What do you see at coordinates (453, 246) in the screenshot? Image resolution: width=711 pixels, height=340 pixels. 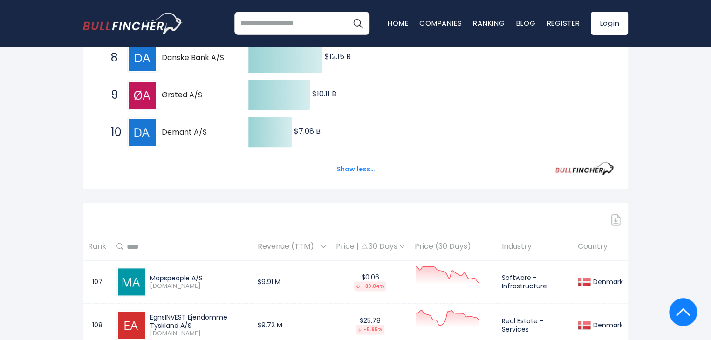 I see `th: Price (30 Days)` at bounding box center [453, 246].